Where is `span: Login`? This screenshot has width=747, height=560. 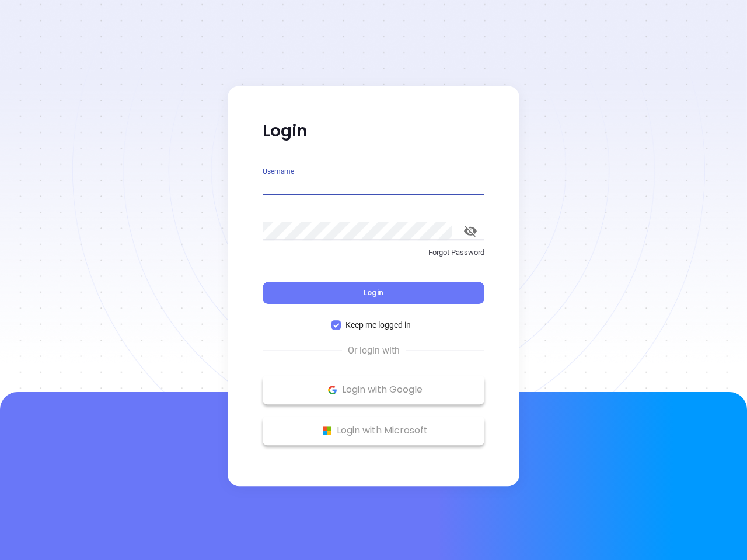 span: Login is located at coordinates (374, 293).